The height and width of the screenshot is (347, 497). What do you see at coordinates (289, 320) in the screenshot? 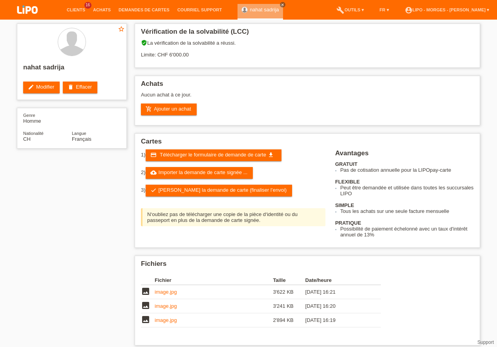
I see `td: 2'894 KB` at bounding box center [289, 320].